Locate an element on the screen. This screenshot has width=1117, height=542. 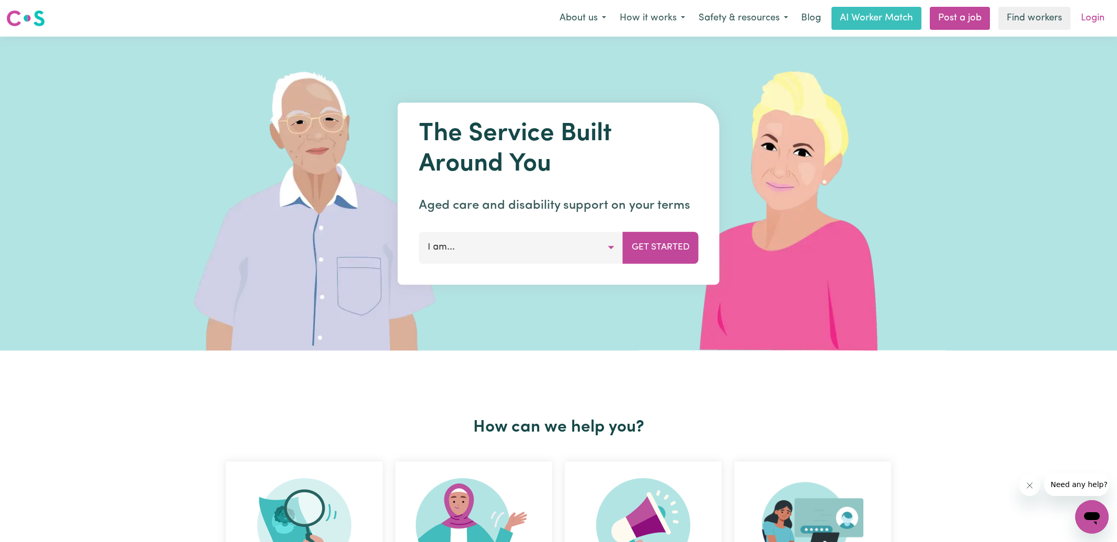
a: Blog is located at coordinates (811, 18).